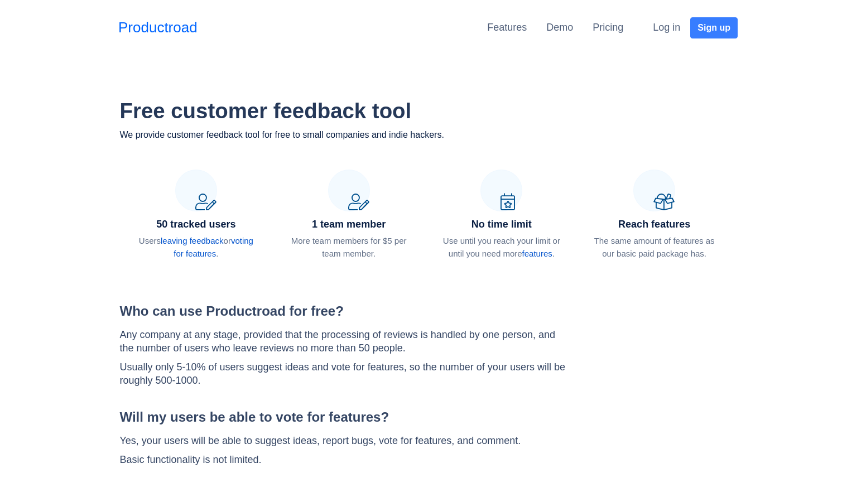 The width and height of the screenshot is (842, 478). I want to click on p: Yes, your users will be able to suggest ideas, report bugs, vote for features, and comment., so click(320, 441).